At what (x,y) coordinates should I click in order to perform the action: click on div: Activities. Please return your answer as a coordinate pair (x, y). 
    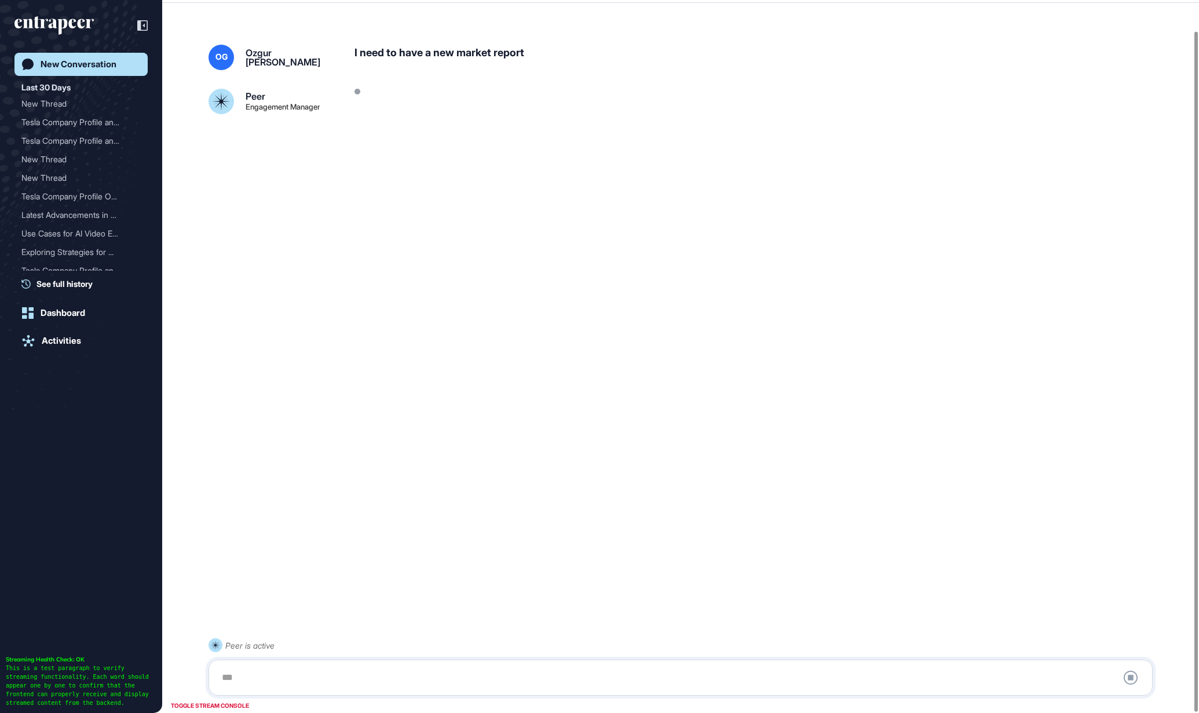
    Looking at the image, I should click on (61, 341).